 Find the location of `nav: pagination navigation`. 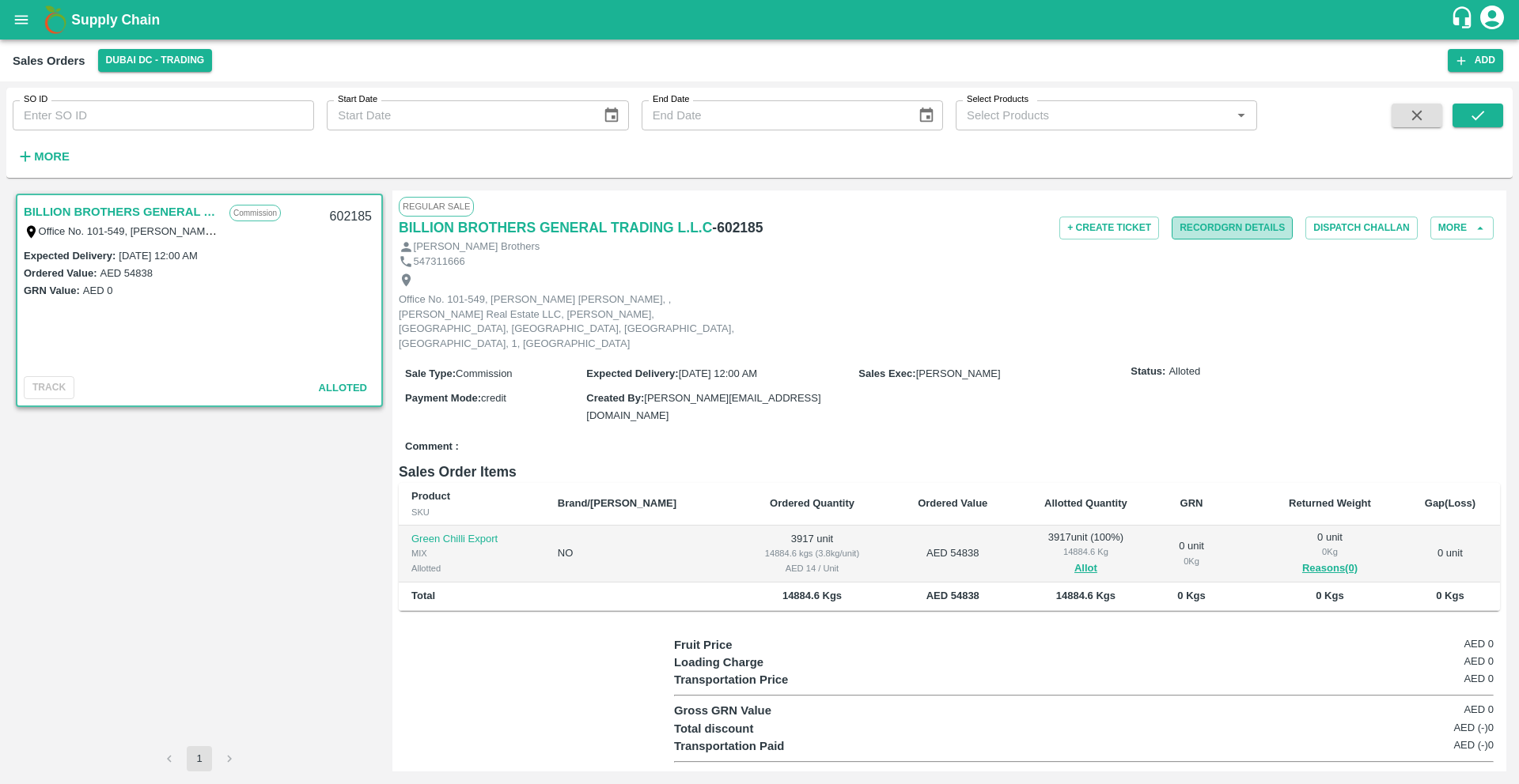

nav: pagination navigation is located at coordinates (200, 759).